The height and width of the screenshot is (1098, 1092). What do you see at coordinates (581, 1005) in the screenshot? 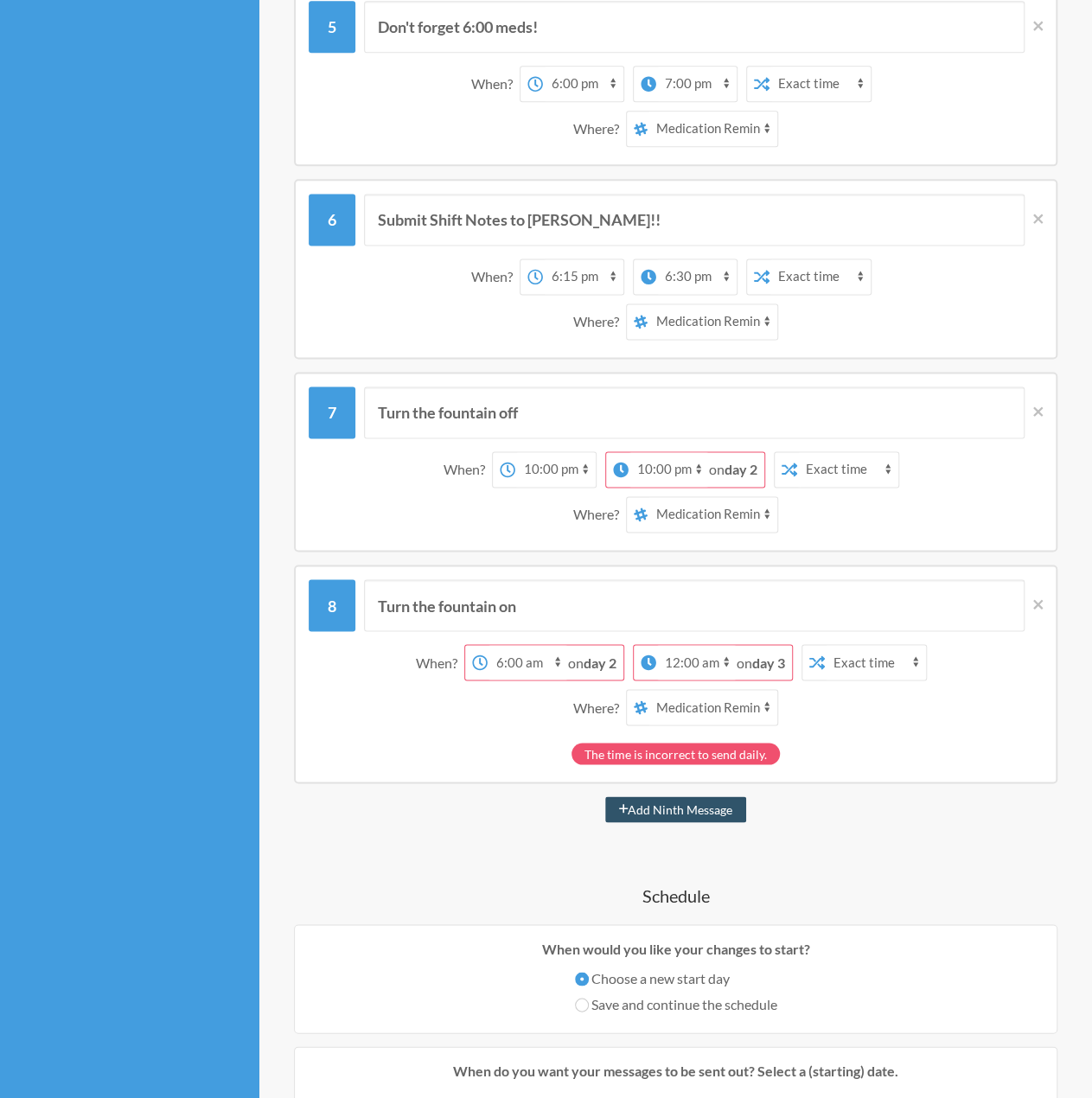
I see `input: Save and continue the schedule` at bounding box center [581, 1005].